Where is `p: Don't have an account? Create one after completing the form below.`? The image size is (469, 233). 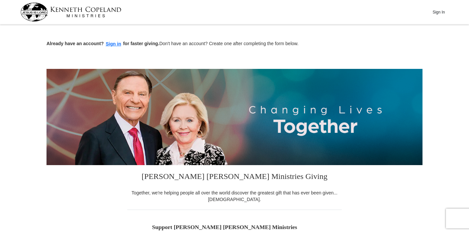
p: Don't have an account? Create one after completing the form below. is located at coordinates (234, 44).